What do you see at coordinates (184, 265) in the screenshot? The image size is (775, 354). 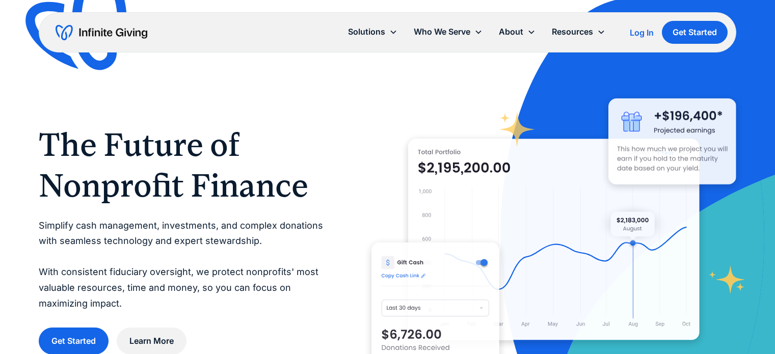 I see `p: Simplify cash management, investments, and complex donations with seamless technology and expert ...` at bounding box center [184, 265].